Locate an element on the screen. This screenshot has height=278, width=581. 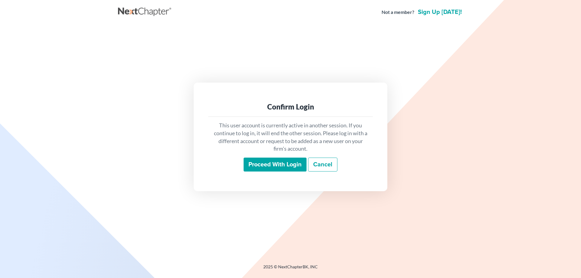
div: 2025 © NextChapterBK, INC is located at coordinates (291, 270).